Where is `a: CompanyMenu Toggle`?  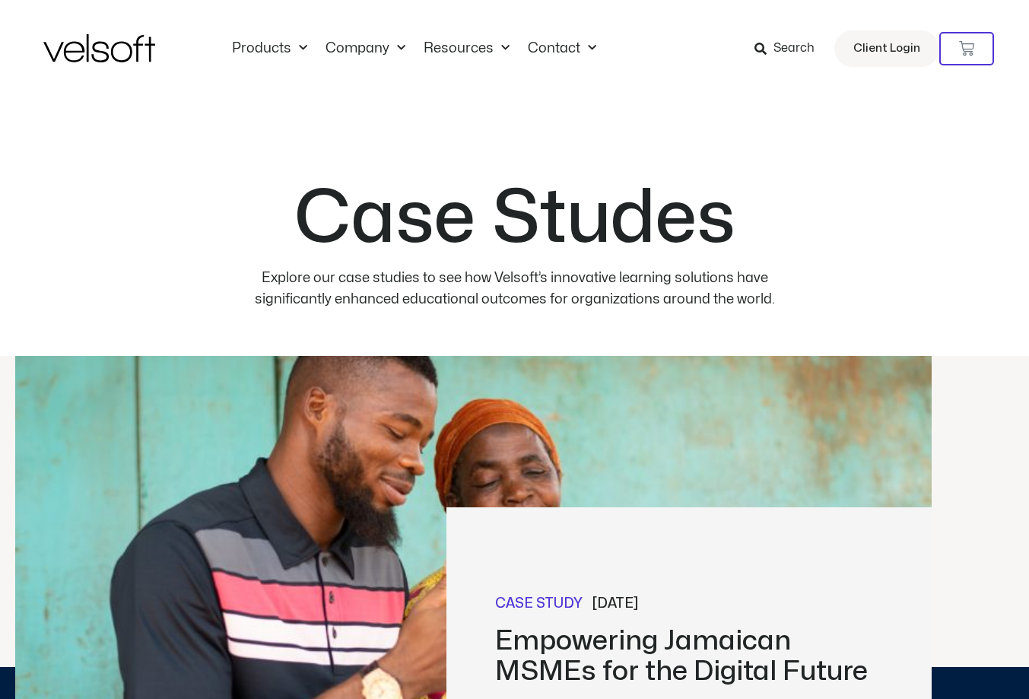 a: CompanyMenu Toggle is located at coordinates (365, 49).